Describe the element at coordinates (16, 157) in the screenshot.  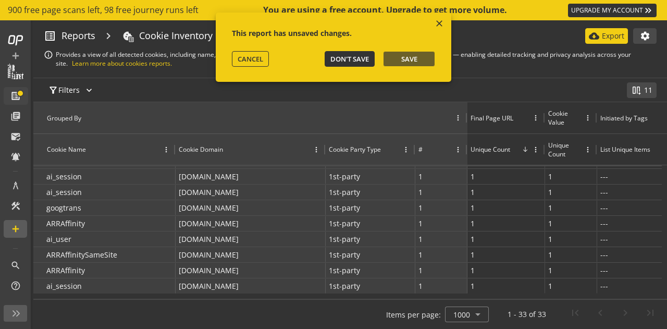
I see `mat-icon: notifications_active` at that location.